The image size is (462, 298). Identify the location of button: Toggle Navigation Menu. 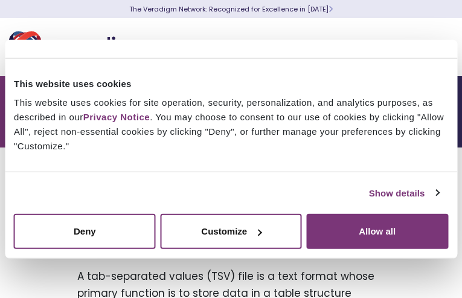
(435, 47).